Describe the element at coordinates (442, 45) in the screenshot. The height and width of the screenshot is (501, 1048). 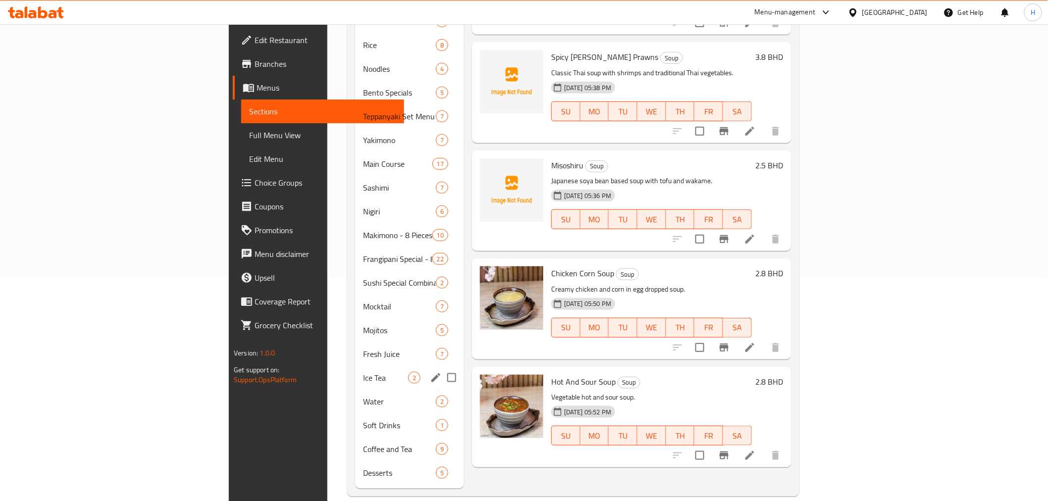
I see `span: 8` at that location.